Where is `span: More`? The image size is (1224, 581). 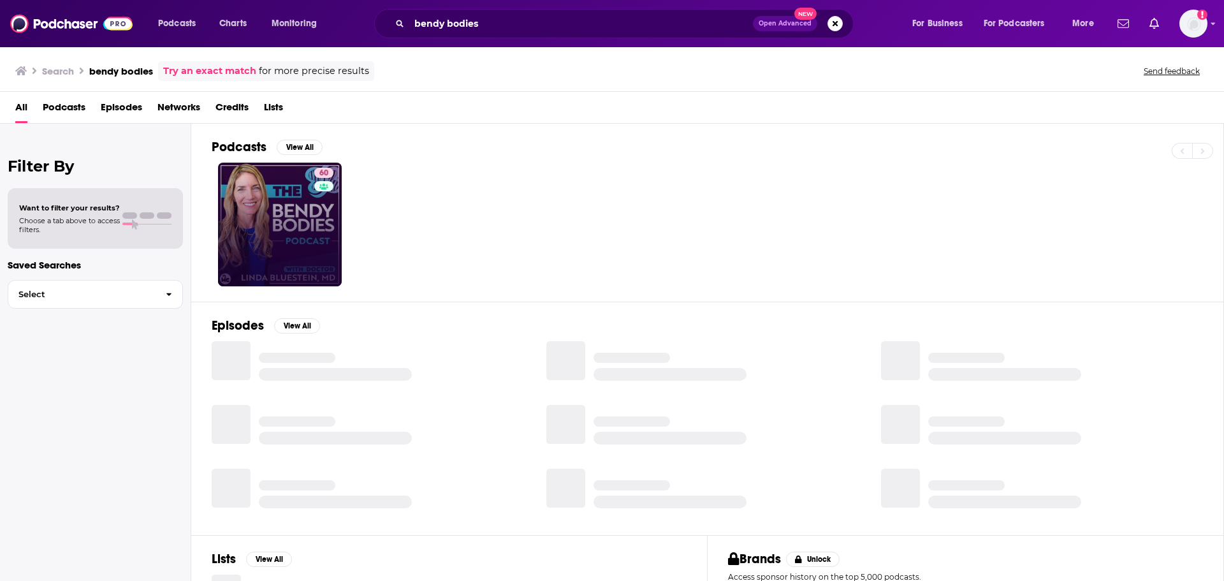 span: More is located at coordinates (1083, 24).